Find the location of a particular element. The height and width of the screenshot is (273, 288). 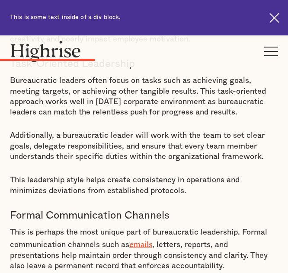

a: emails is located at coordinates (141, 243).